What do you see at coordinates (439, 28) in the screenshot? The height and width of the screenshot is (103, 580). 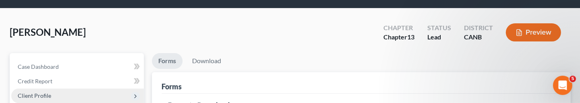 I see `div: Status` at bounding box center [439, 28].